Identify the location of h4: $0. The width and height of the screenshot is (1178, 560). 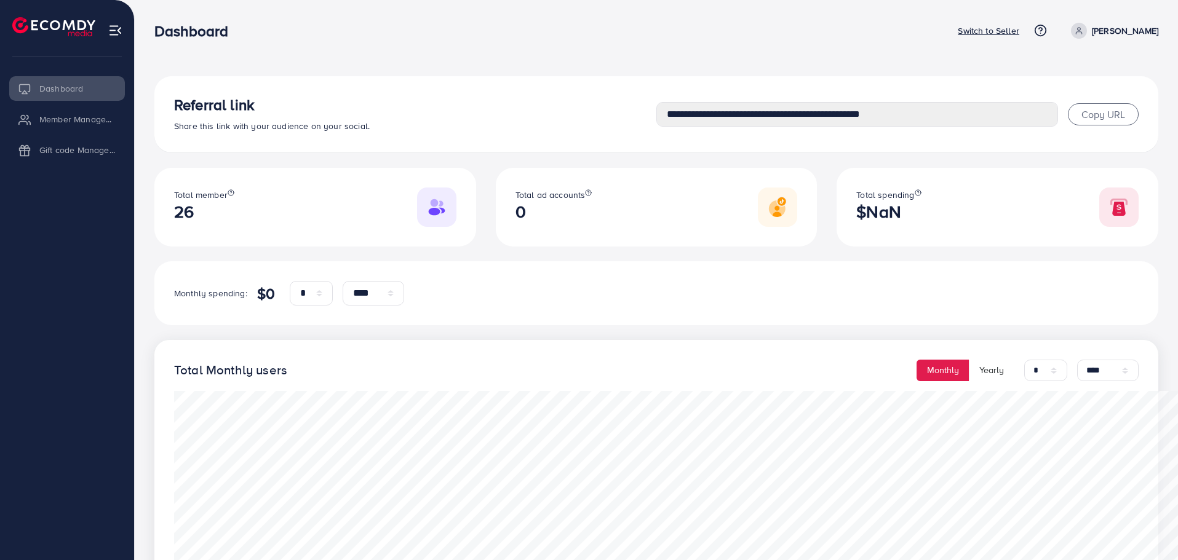
(266, 293).